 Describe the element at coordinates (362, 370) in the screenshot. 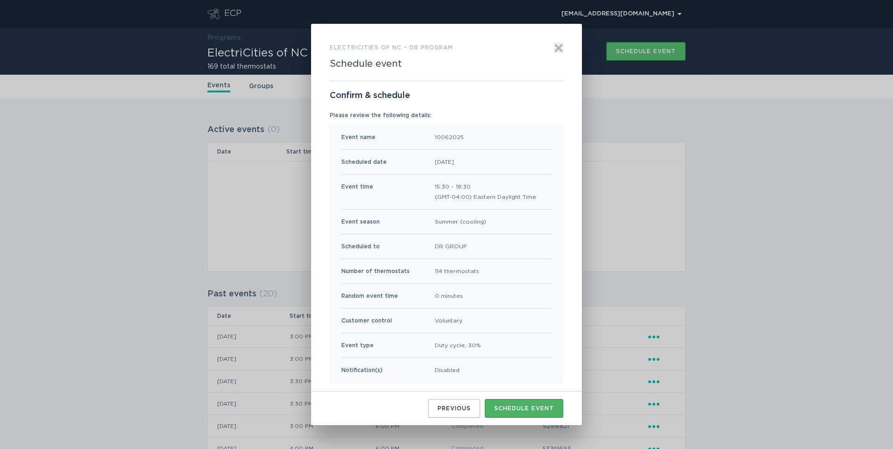

I see `div: Notification(s)` at that location.